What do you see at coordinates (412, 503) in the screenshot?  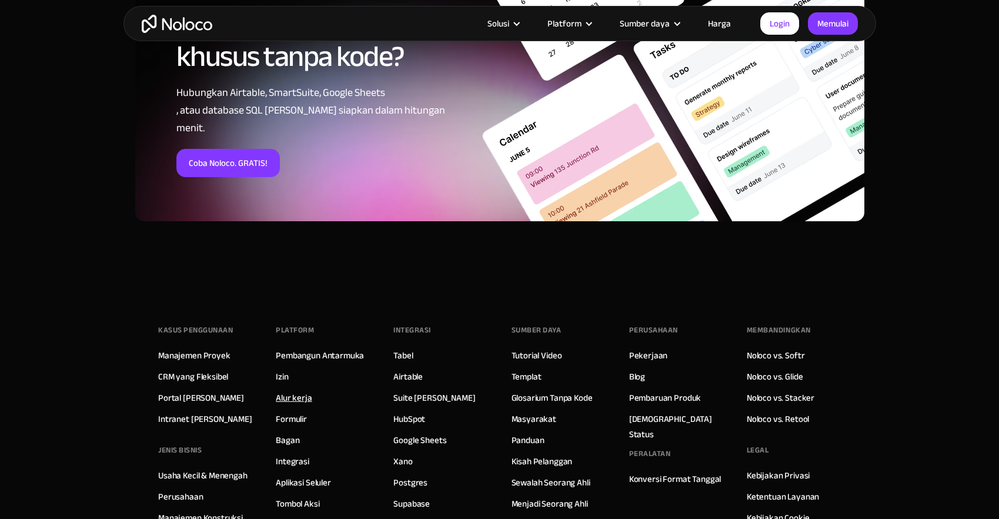 I see `a: Supabase` at bounding box center [412, 503].